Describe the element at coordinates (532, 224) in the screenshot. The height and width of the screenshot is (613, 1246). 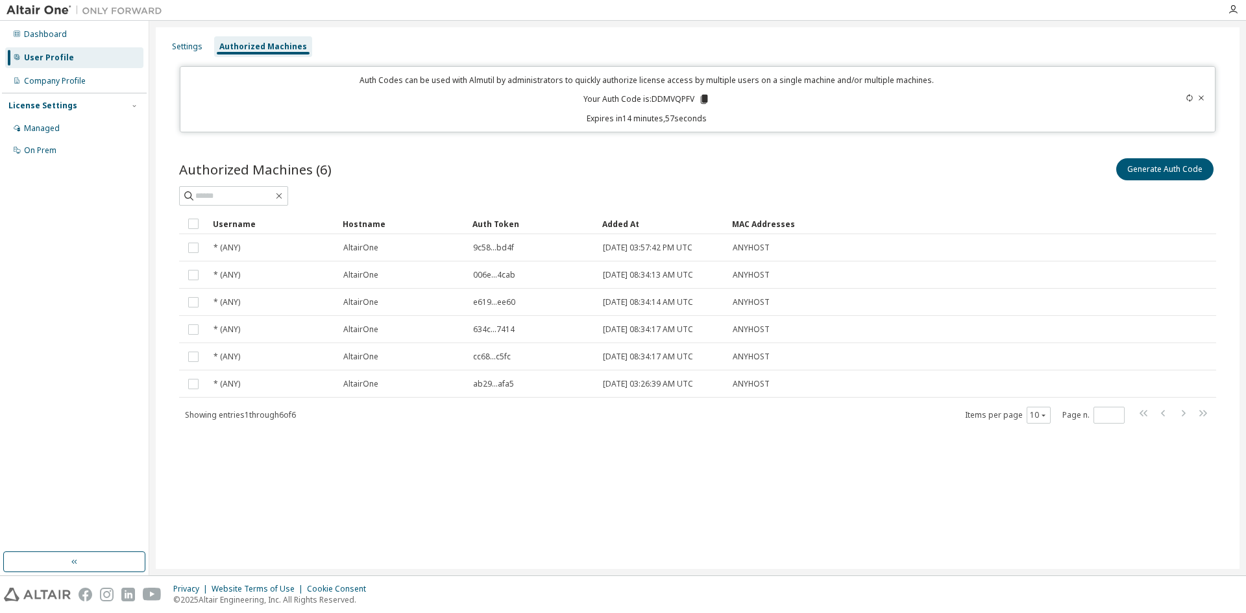
I see `div: Auth Token` at that location.